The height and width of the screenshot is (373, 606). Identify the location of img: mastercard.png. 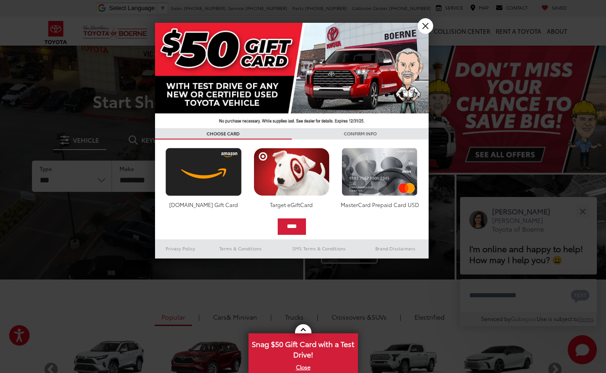
(380, 172).